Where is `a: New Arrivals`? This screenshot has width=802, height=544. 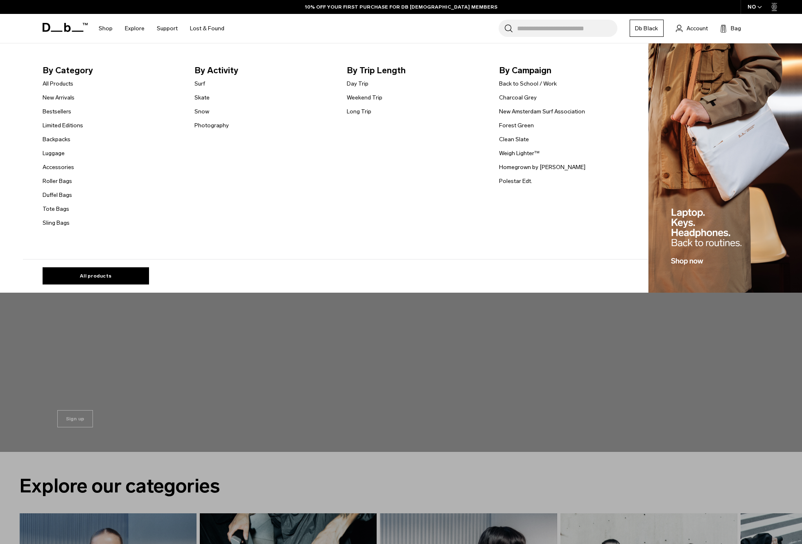
a: New Arrivals is located at coordinates (59, 97).